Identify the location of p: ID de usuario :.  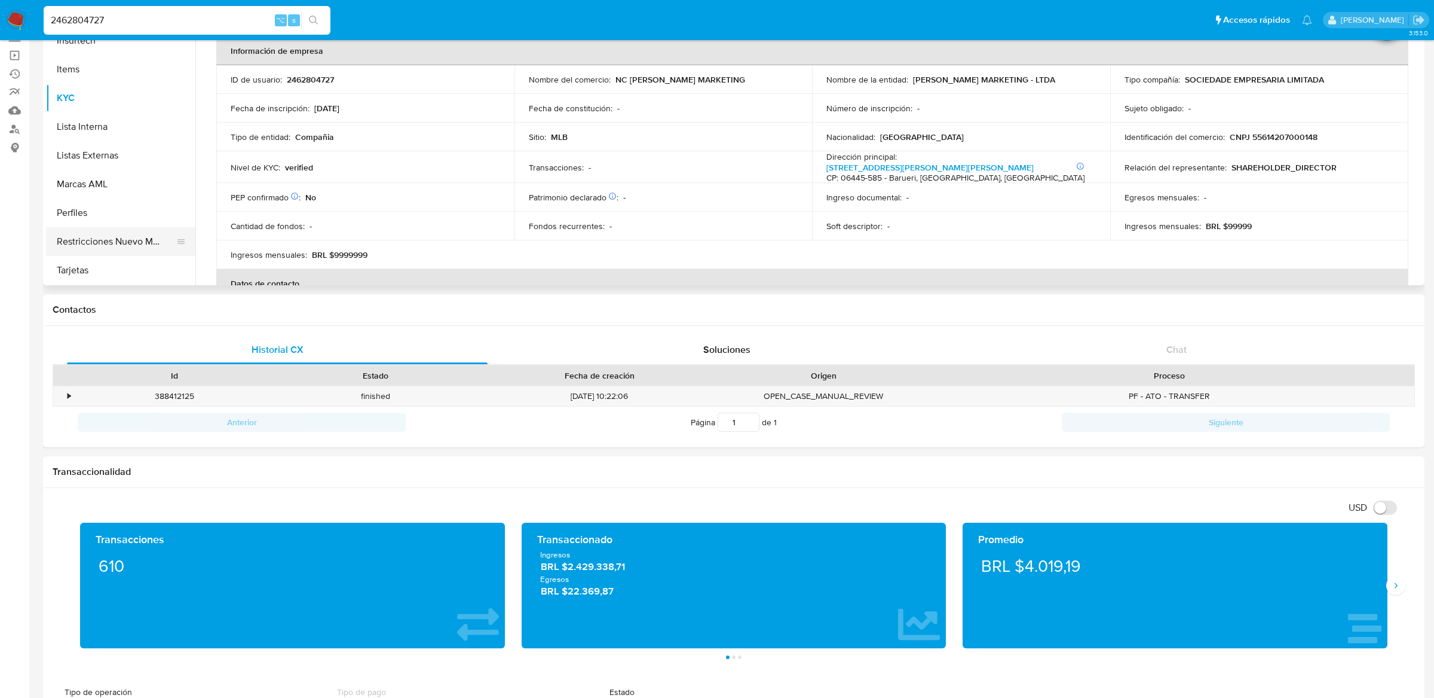
(256, 79).